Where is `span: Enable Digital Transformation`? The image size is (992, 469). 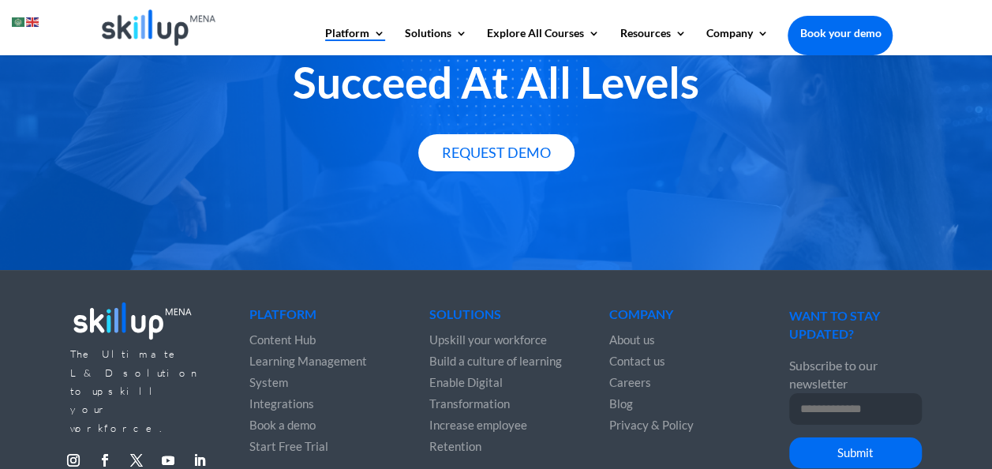
span: Enable Digital Transformation is located at coordinates (470, 392).